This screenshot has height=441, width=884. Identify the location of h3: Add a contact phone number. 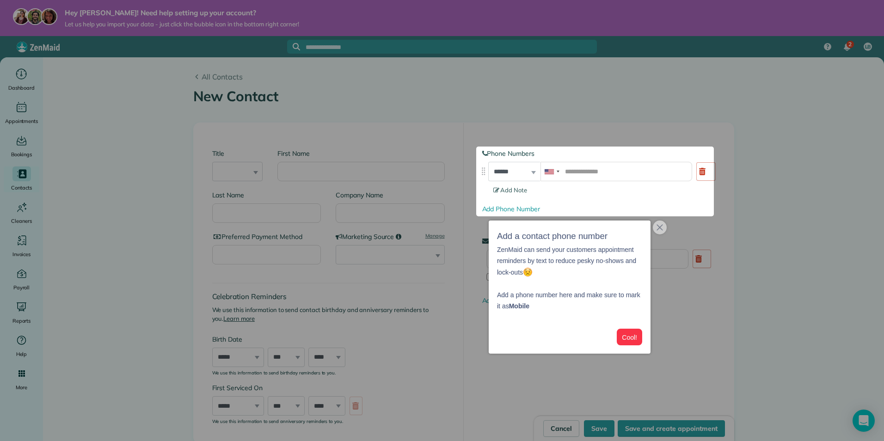
(570, 236).